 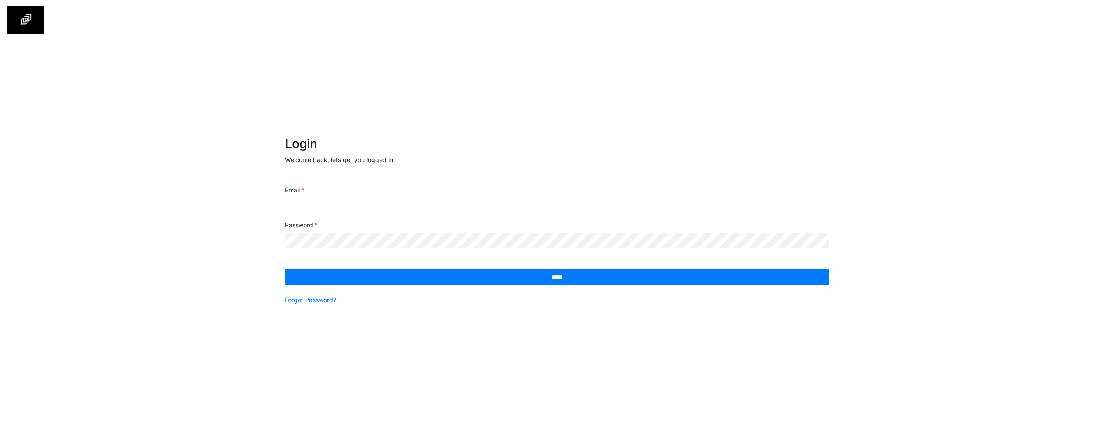 What do you see at coordinates (295, 190) in the screenshot?
I see `label: Email` at bounding box center [295, 190].